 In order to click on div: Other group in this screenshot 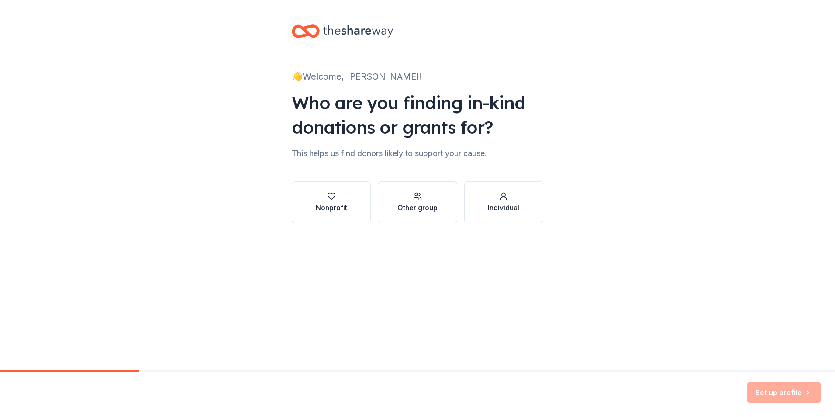, I will do `click(418, 208)`.